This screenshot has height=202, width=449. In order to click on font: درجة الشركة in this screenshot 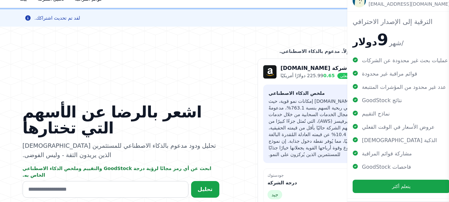, I will do `click(282, 182)`.